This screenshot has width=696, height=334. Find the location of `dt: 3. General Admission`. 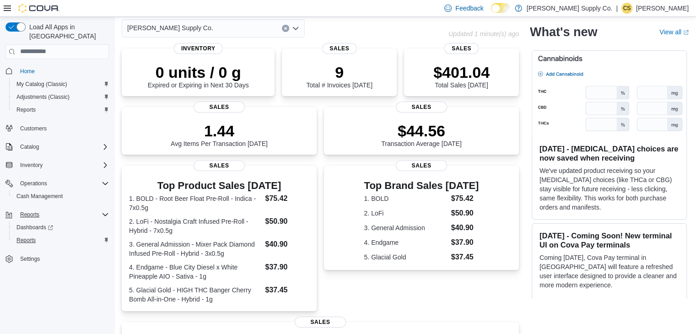

dt: 3. General Admission is located at coordinates (406, 228).